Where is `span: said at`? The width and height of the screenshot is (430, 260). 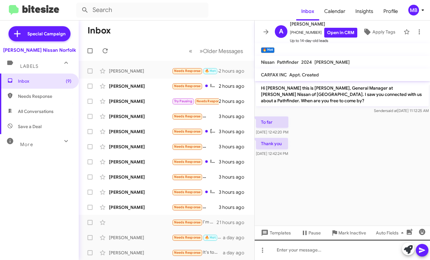 span: said at is located at coordinates (392, 110).